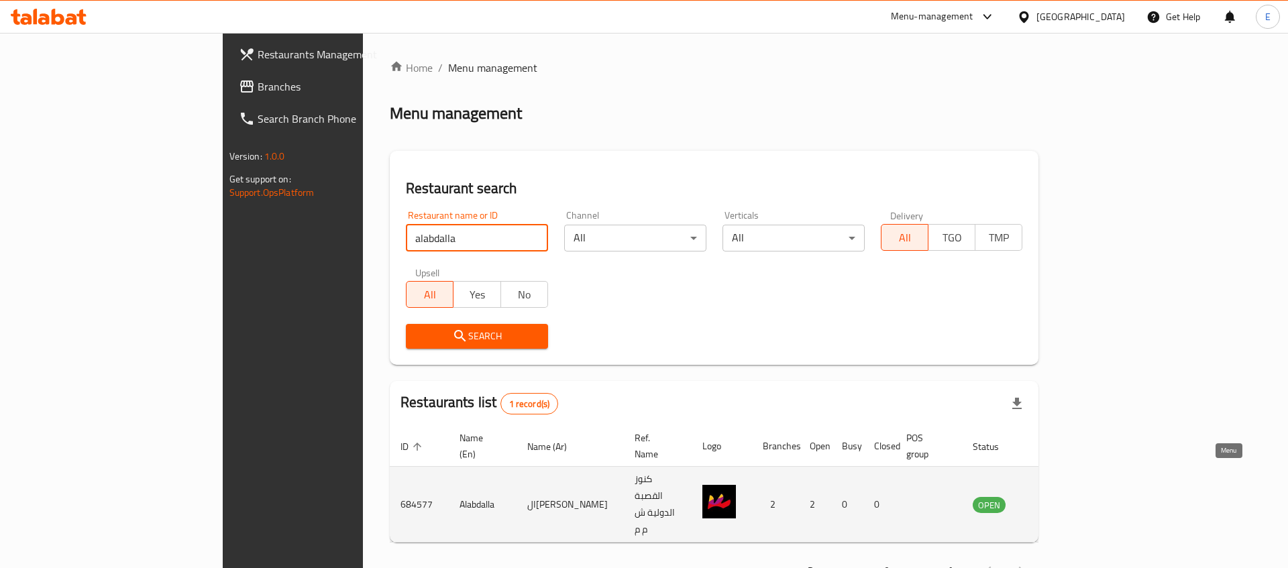 Image resolution: width=1288 pixels, height=568 pixels. What do you see at coordinates (260, 179) in the screenshot?
I see `span: Get support on:` at bounding box center [260, 179].